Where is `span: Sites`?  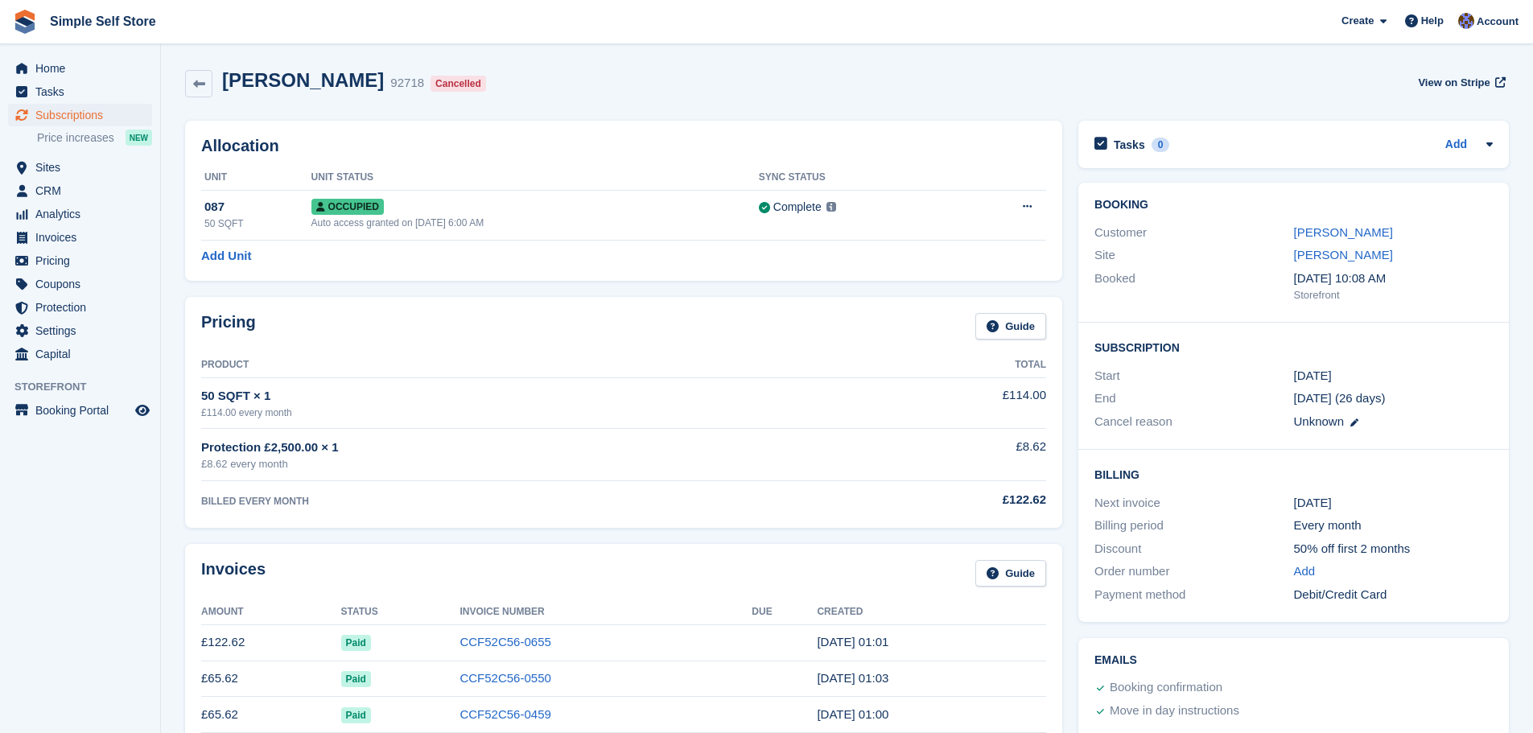
span: Sites is located at coordinates (84, 167).